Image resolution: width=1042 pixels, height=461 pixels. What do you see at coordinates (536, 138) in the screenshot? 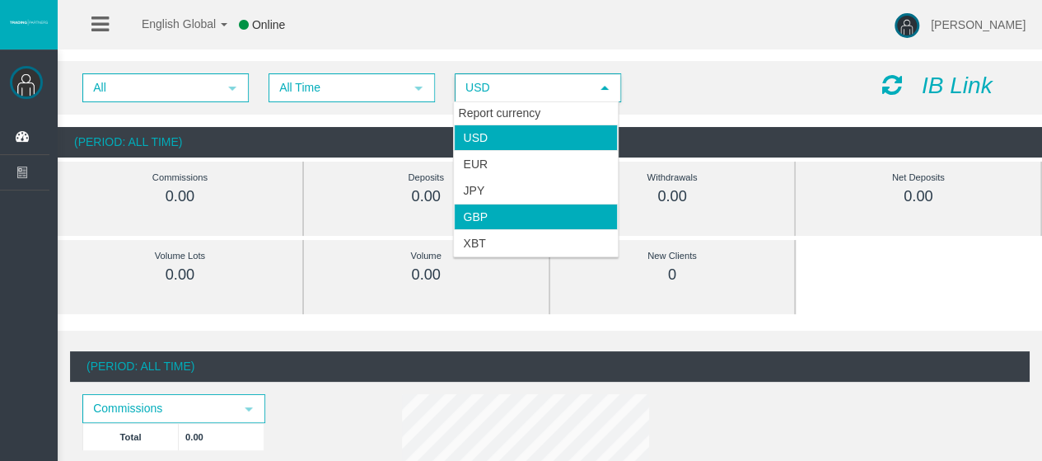
I see `li: USD` at bounding box center [536, 138].